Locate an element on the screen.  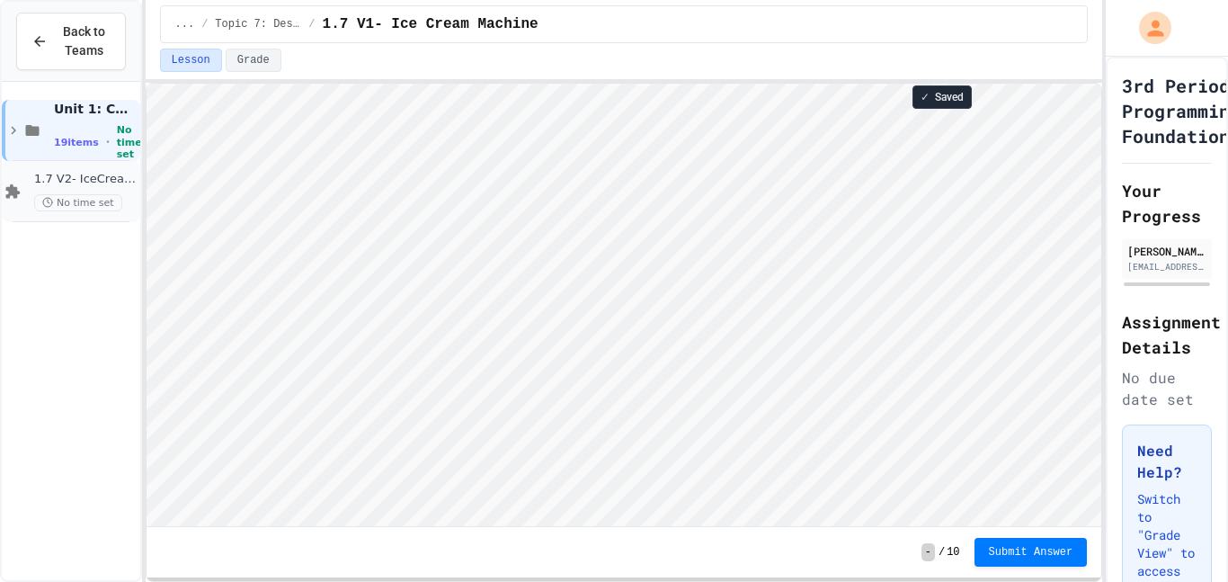
button: Grade is located at coordinates (254, 60).